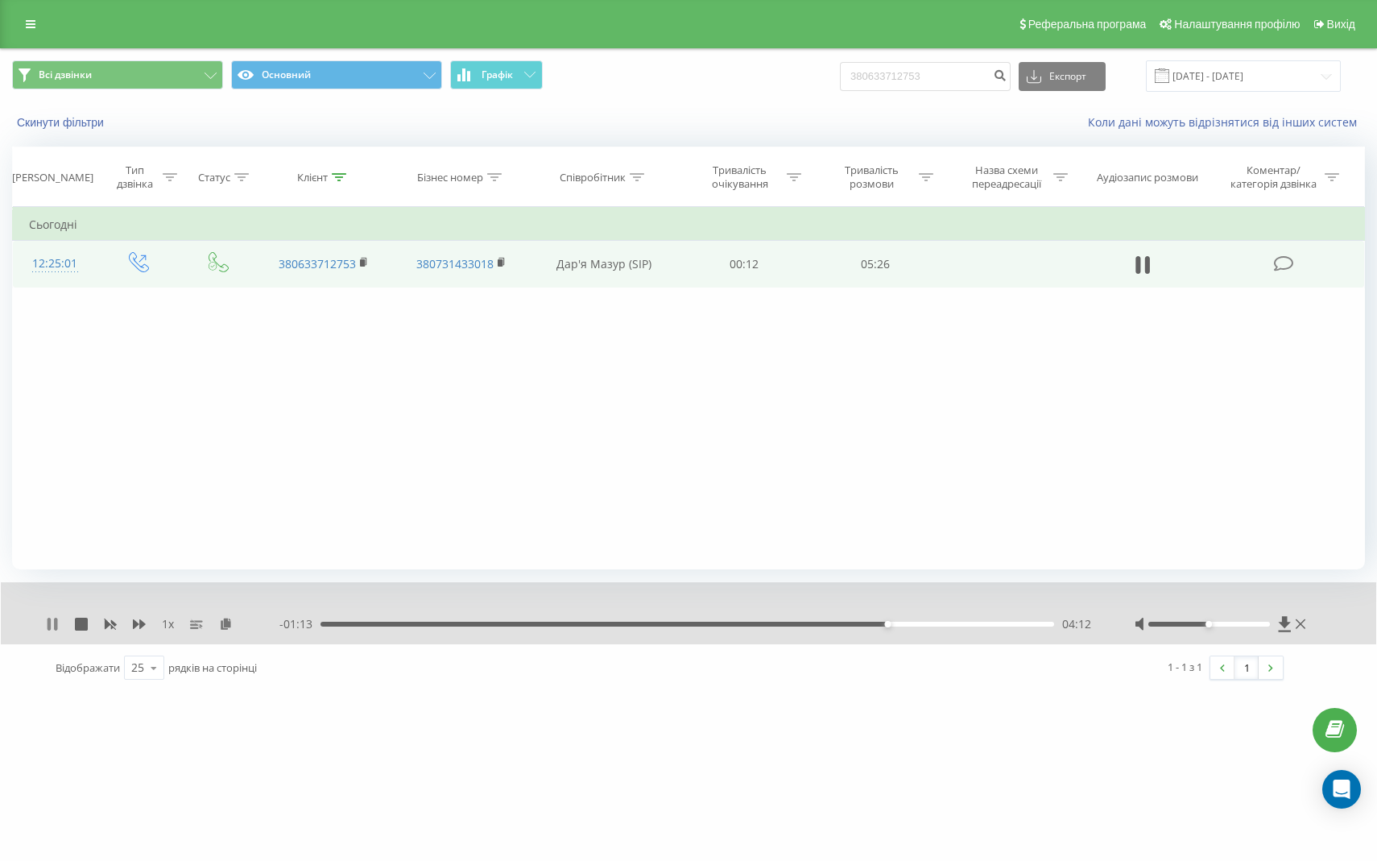 Image resolution: width=1377 pixels, height=861 pixels. I want to click on span: - 01:13, so click(300, 624).